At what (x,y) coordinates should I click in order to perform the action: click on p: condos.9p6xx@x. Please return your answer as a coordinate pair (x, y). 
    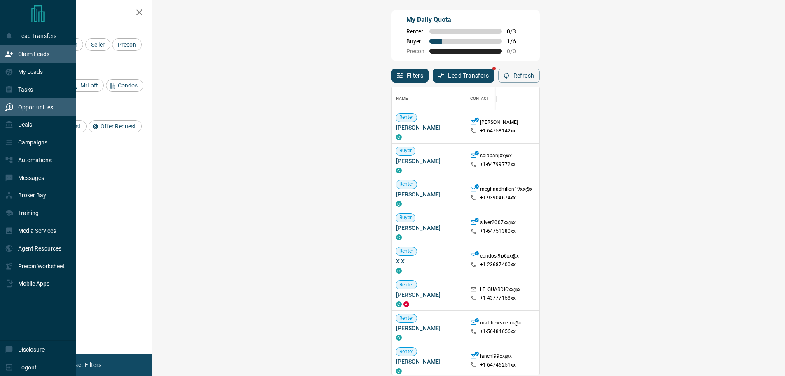
    Looking at the image, I should click on (500, 256).